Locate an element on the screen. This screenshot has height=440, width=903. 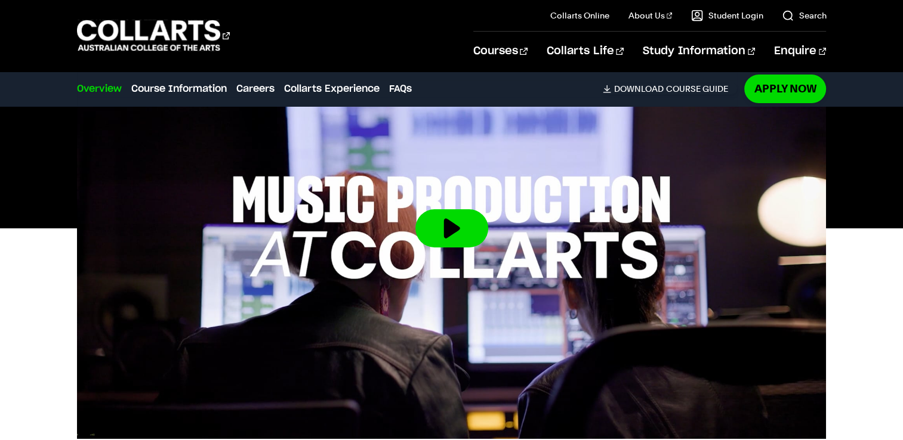
a: Collarts Online is located at coordinates (579, 16).